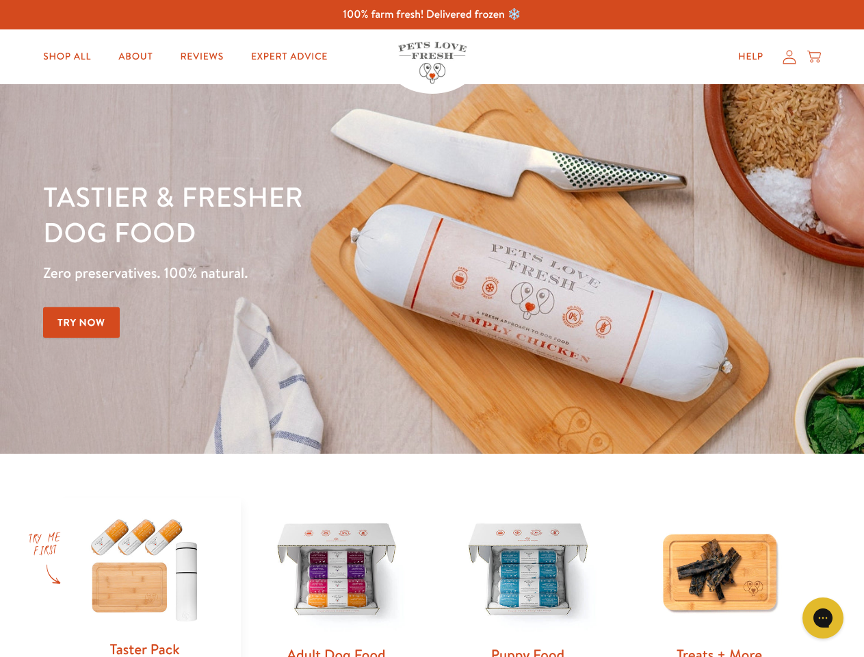  I want to click on a: Reviews, so click(201, 57).